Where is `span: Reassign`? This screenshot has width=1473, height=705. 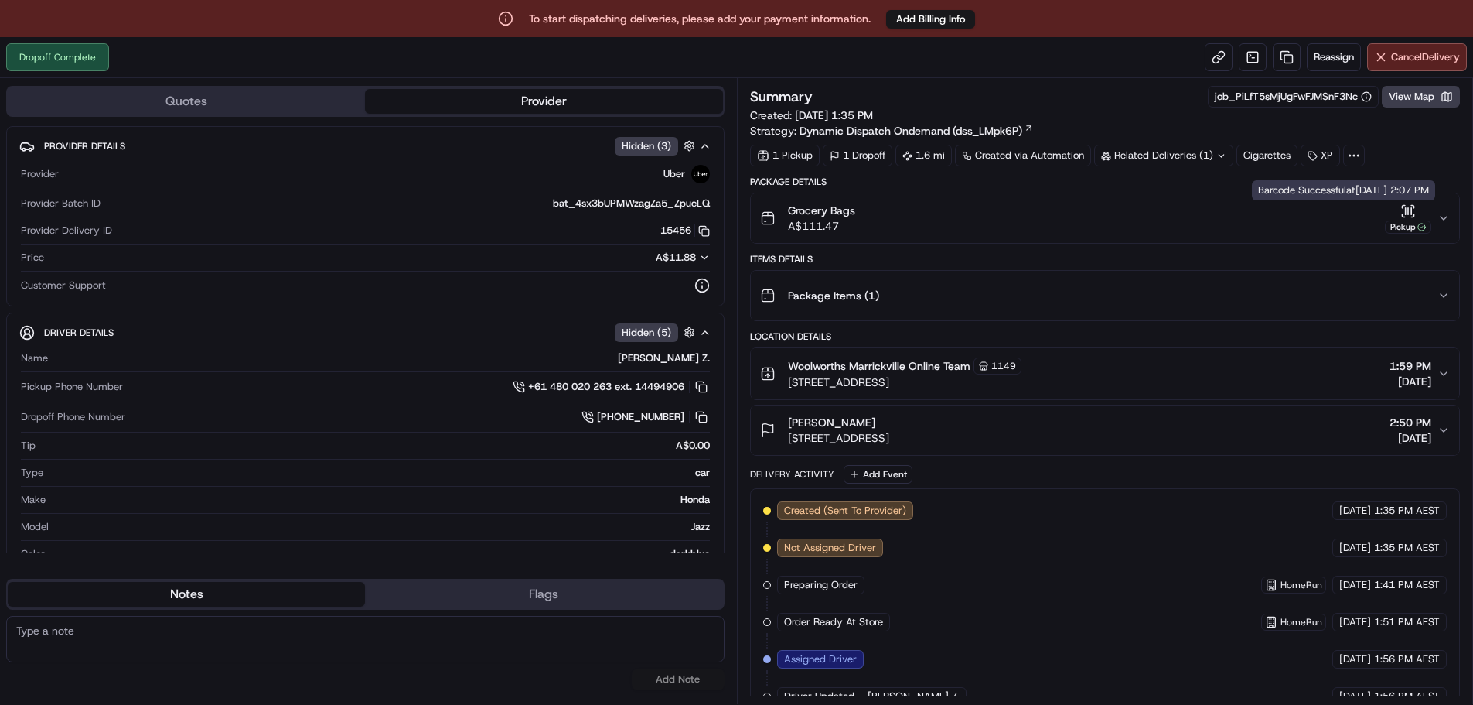 span: Reassign is located at coordinates (1334, 57).